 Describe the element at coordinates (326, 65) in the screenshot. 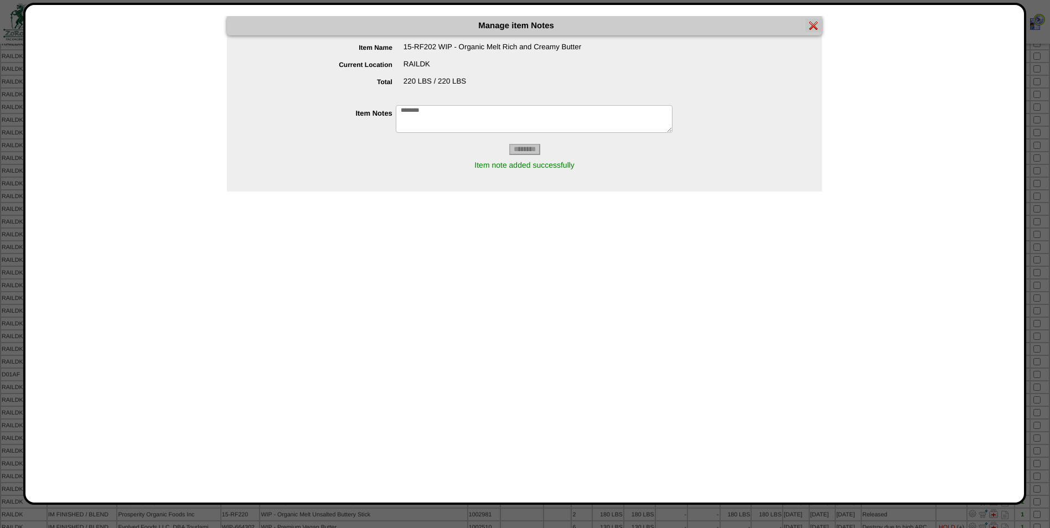

I see `label: Current Location` at that location.